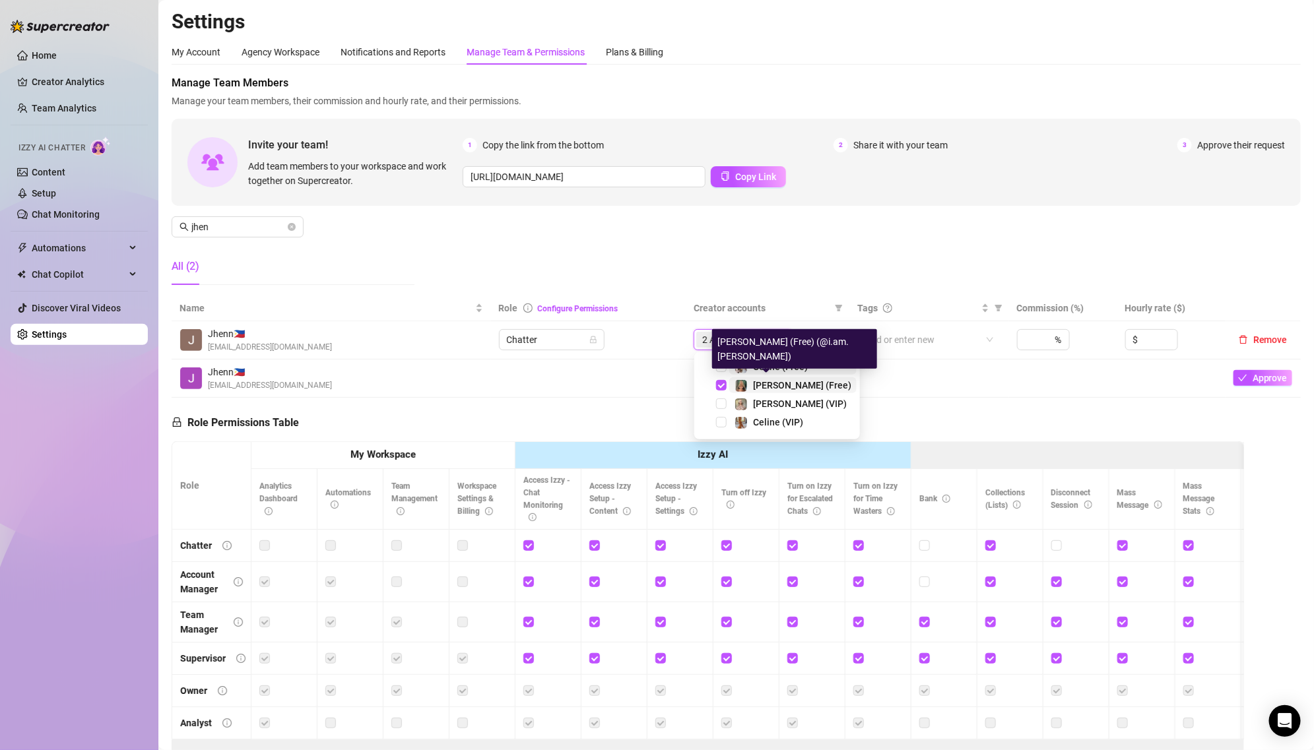  What do you see at coordinates (841, 145) in the screenshot?
I see `span: 2` at bounding box center [841, 145].